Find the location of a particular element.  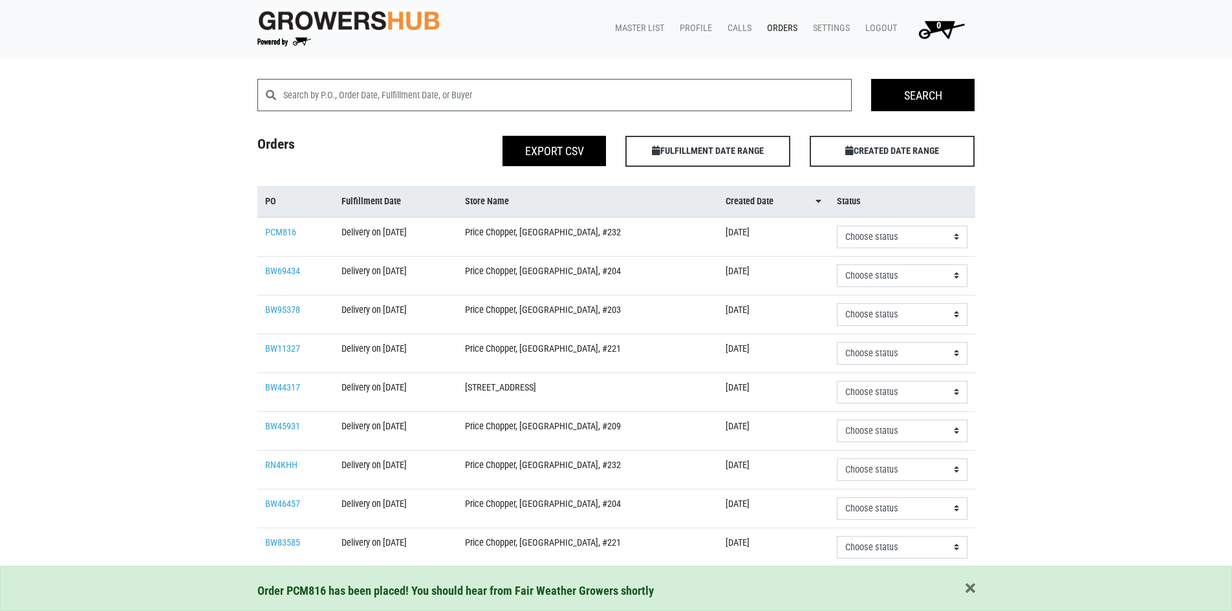

a: Created Date is located at coordinates (773, 202).